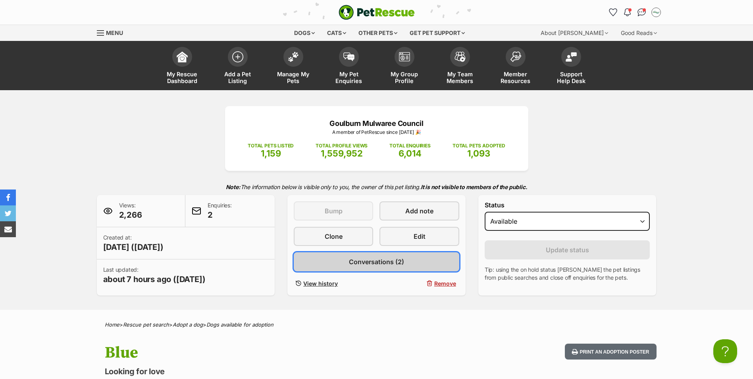  Describe the element at coordinates (341, 146) in the screenshot. I see `p: TOTAL PROFILE VIEWS` at that location.